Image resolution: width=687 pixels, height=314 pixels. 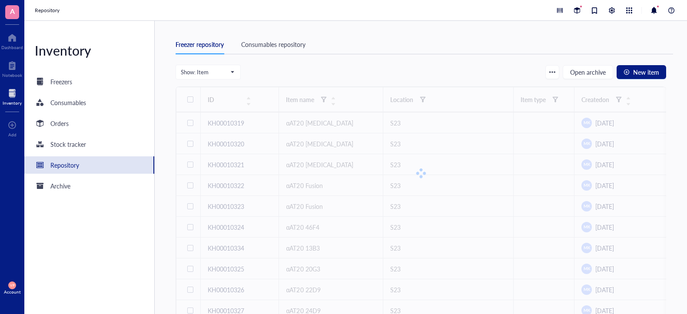 What do you see at coordinates (12, 292) in the screenshot?
I see `div: Account` at bounding box center [12, 292].